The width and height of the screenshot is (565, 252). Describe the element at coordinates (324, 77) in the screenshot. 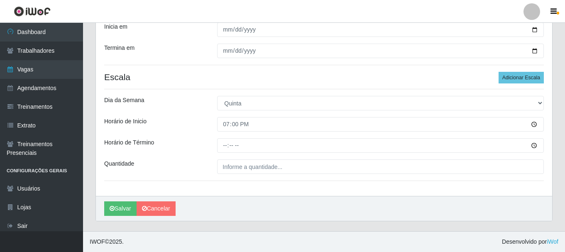

I see `h4: Escala` at that location.